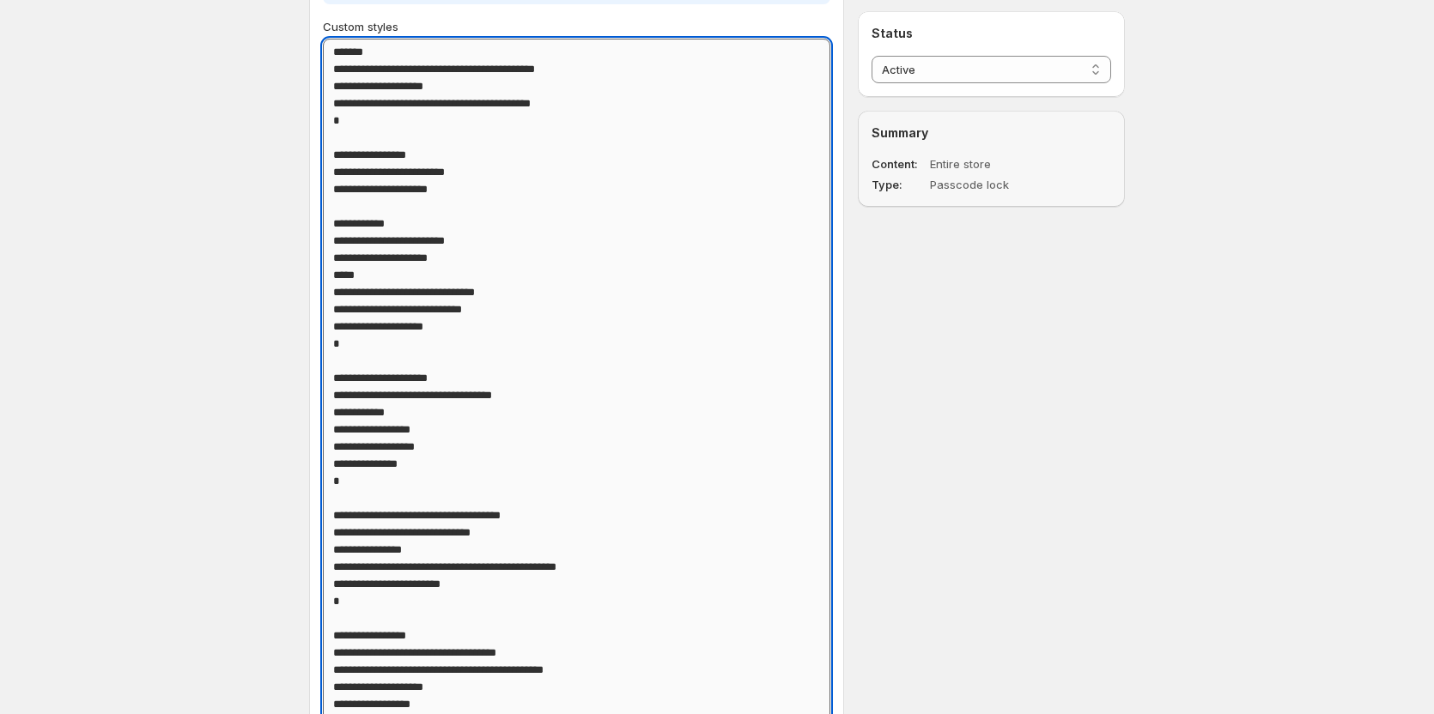 The width and height of the screenshot is (1434, 714). Describe the element at coordinates (996, 164) in the screenshot. I see `dd: Entire store` at that location.